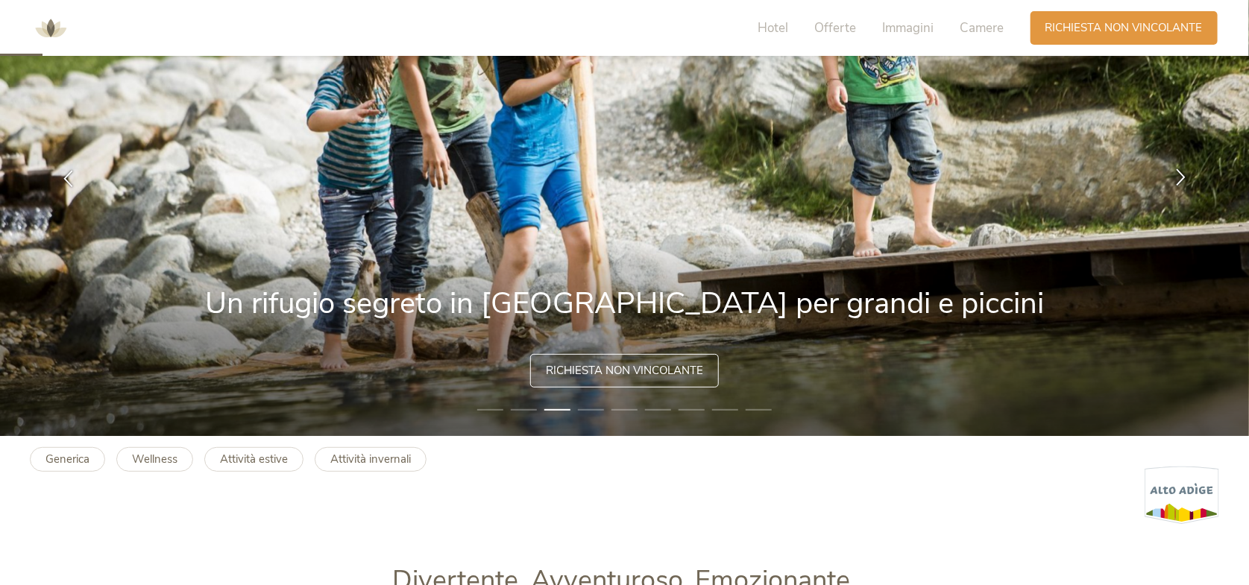 Image resolution: width=1249 pixels, height=585 pixels. Describe the element at coordinates (51, 28) in the screenshot. I see `img: AMONTI & LUNARIS Wellnessresort` at that location.